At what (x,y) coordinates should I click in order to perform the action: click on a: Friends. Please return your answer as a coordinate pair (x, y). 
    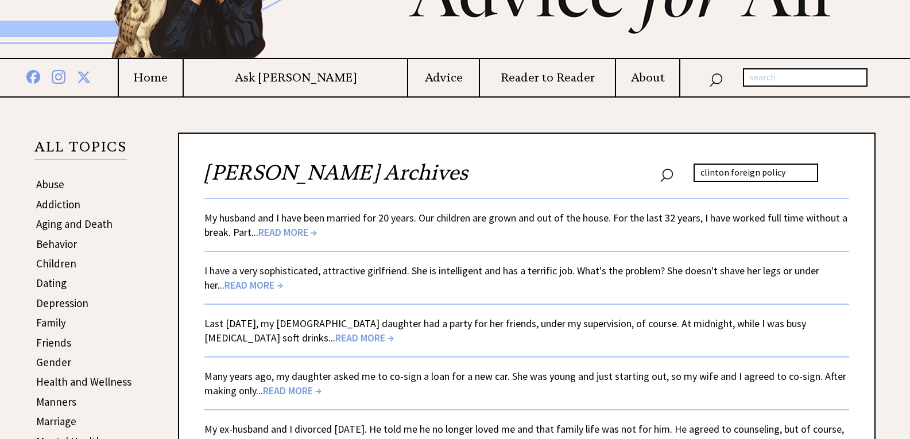
    Looking at the image, I should click on (53, 343).